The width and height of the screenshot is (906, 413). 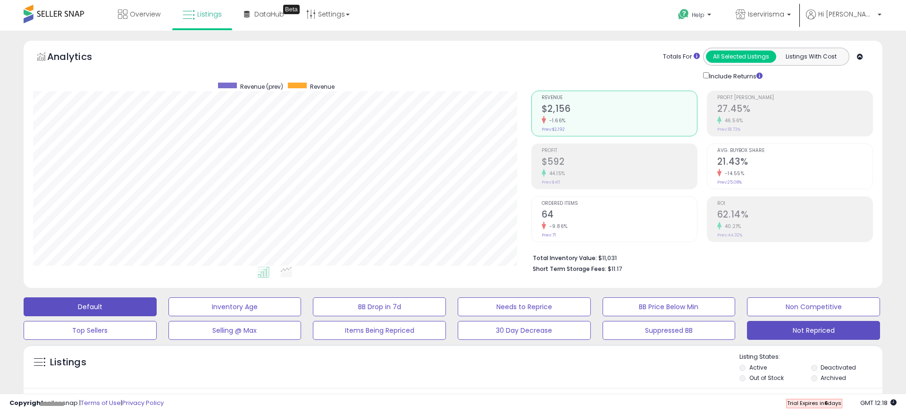 I want to click on label: Out of Stock, so click(x=766, y=377).